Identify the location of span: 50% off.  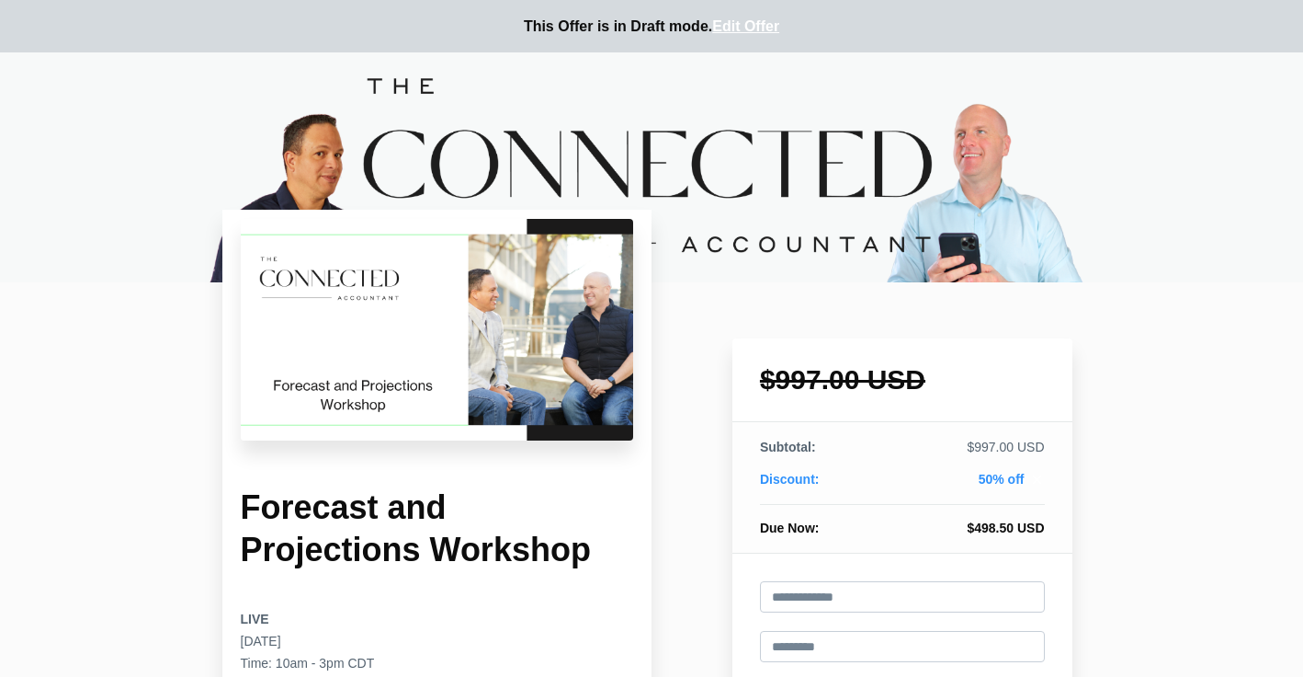
(1002, 479).